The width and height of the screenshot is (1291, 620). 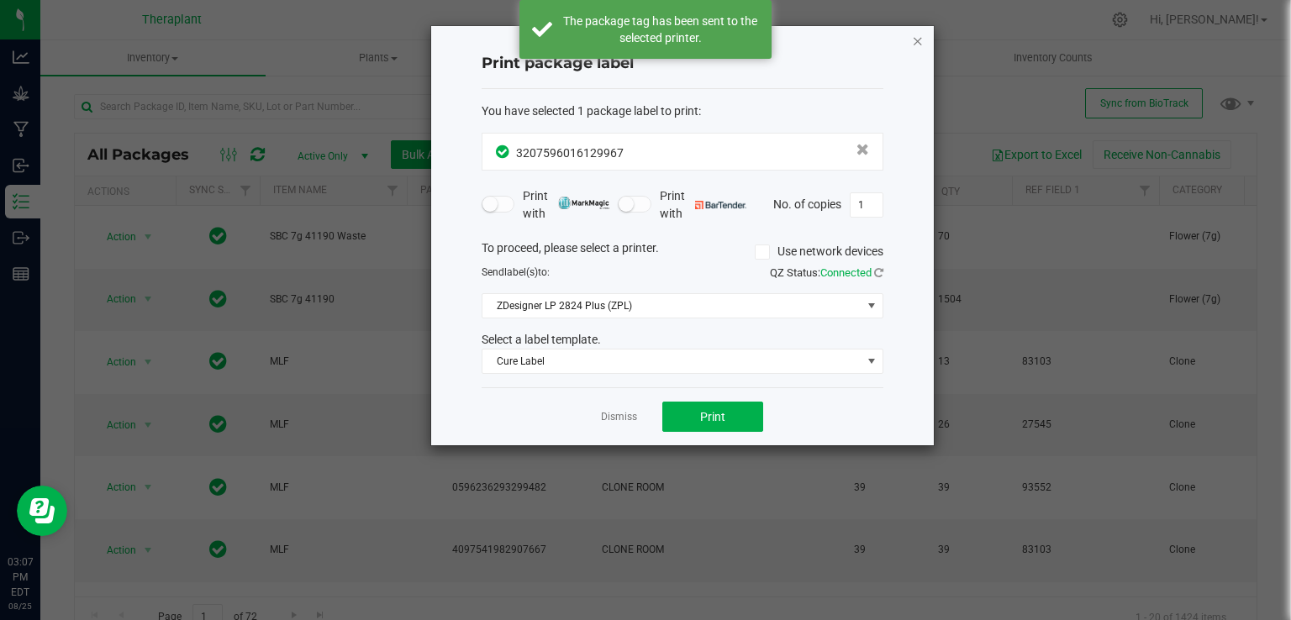 I want to click on h4: Print package label, so click(x=682, y=64).